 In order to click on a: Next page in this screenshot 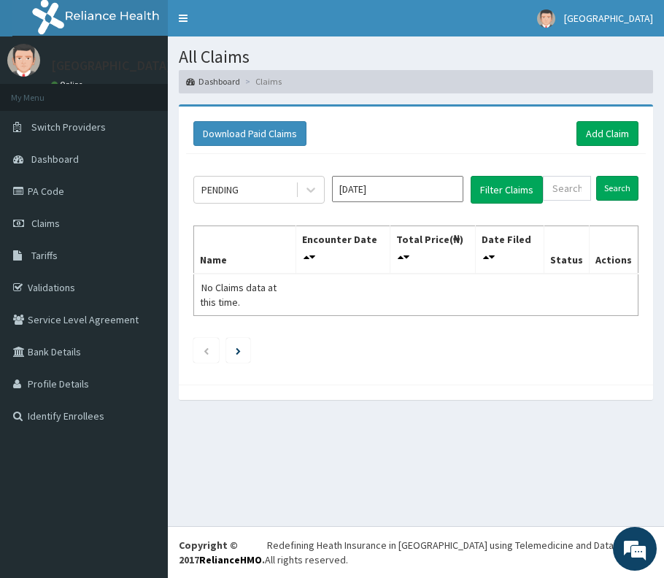, I will do `click(238, 350)`.